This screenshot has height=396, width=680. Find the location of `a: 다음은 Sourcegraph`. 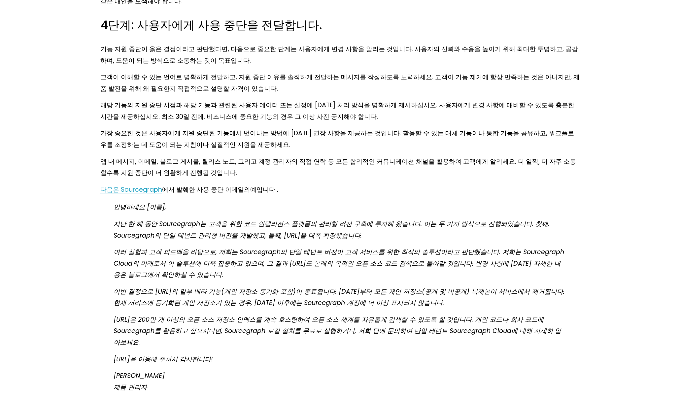

a: 다음은 Sourcegraph is located at coordinates (131, 189).